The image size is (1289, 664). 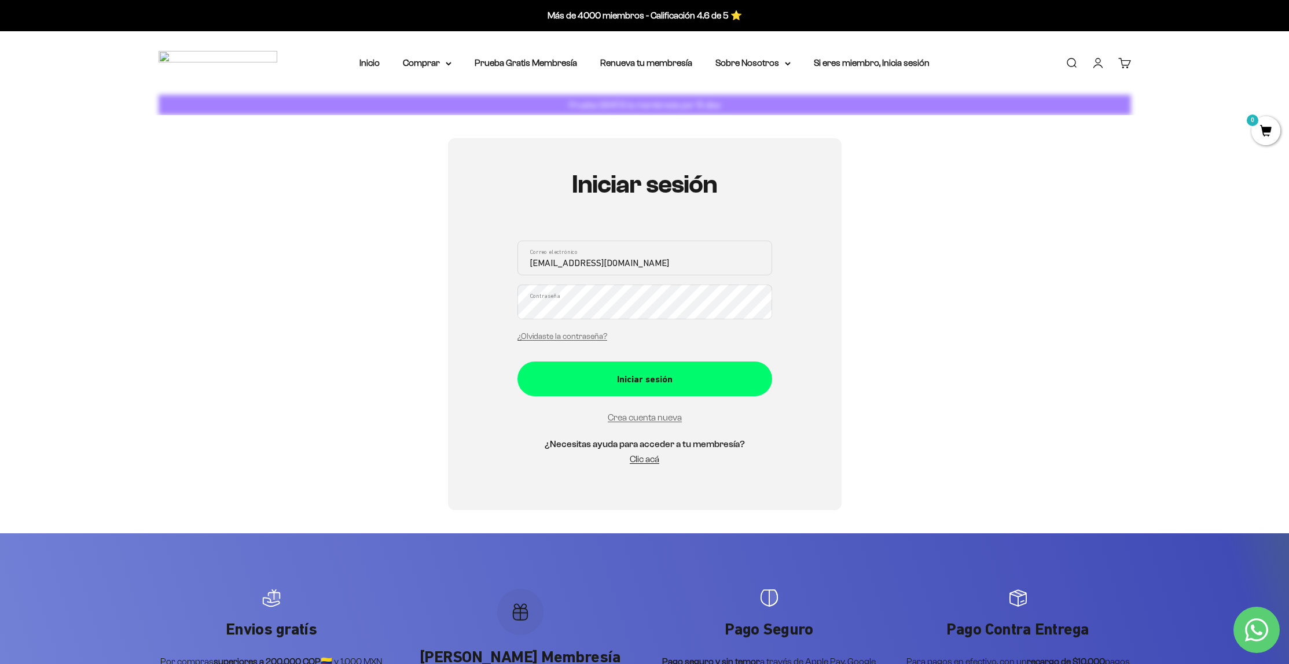 What do you see at coordinates (1252, 120) in the screenshot?
I see `mark: 0` at bounding box center [1252, 120].